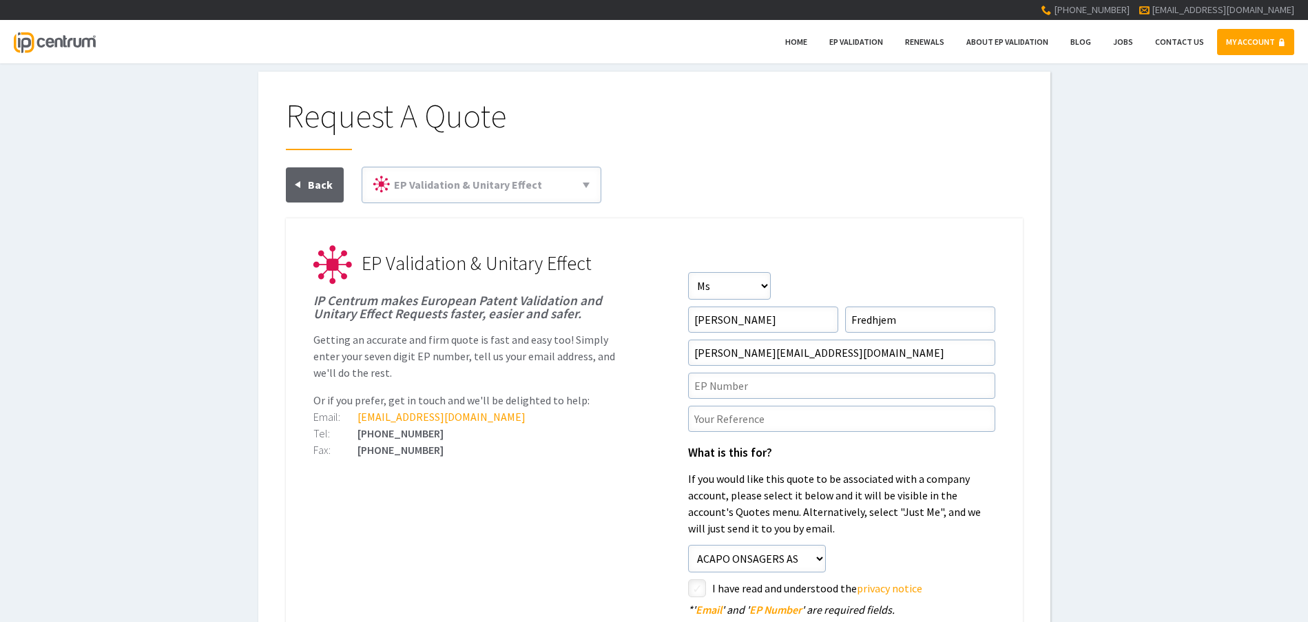  I want to click on div: ' ' and ' ' are required fields., so click(842, 610).